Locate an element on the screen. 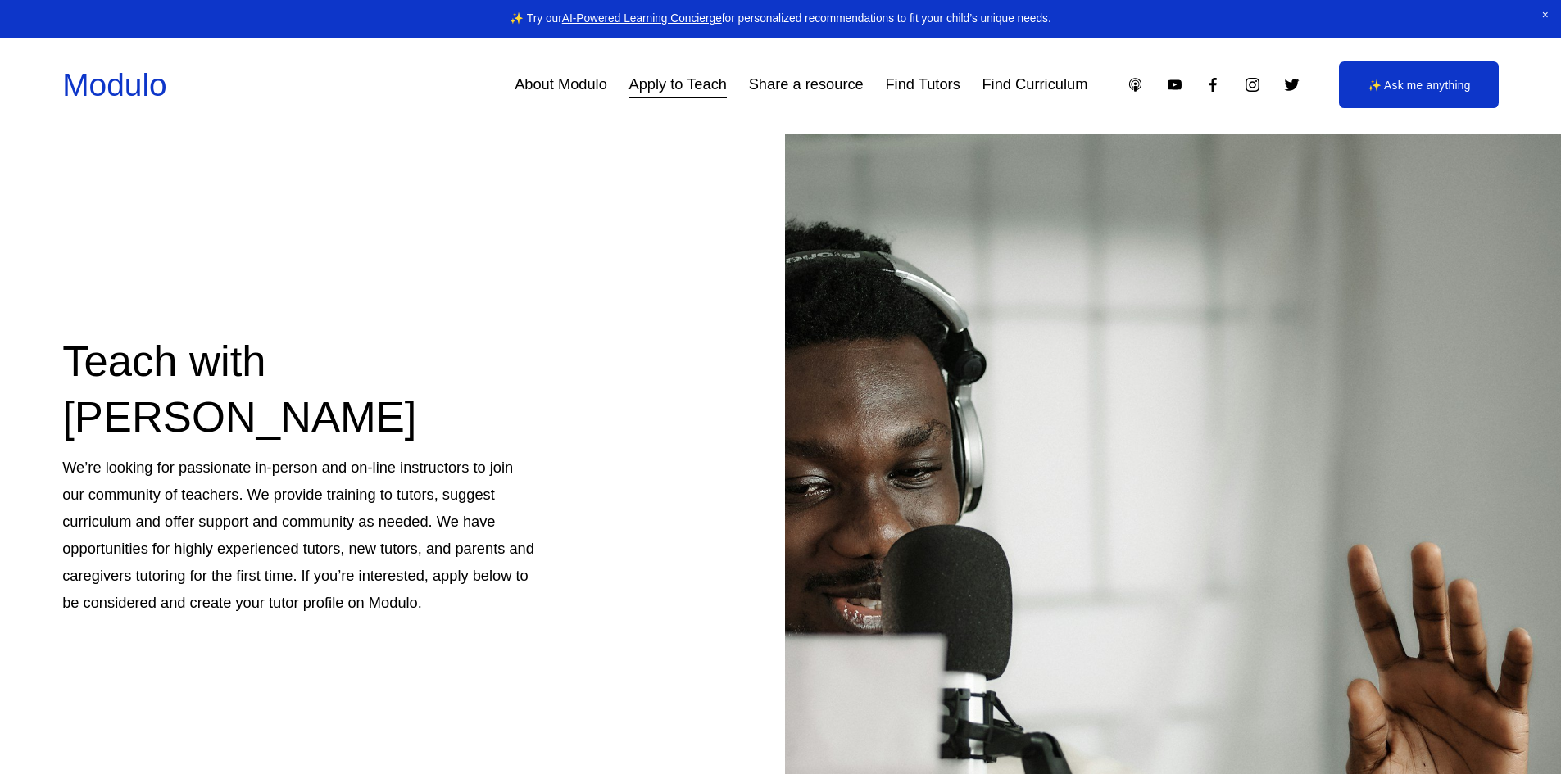  a: Twitter is located at coordinates (1291, 84).